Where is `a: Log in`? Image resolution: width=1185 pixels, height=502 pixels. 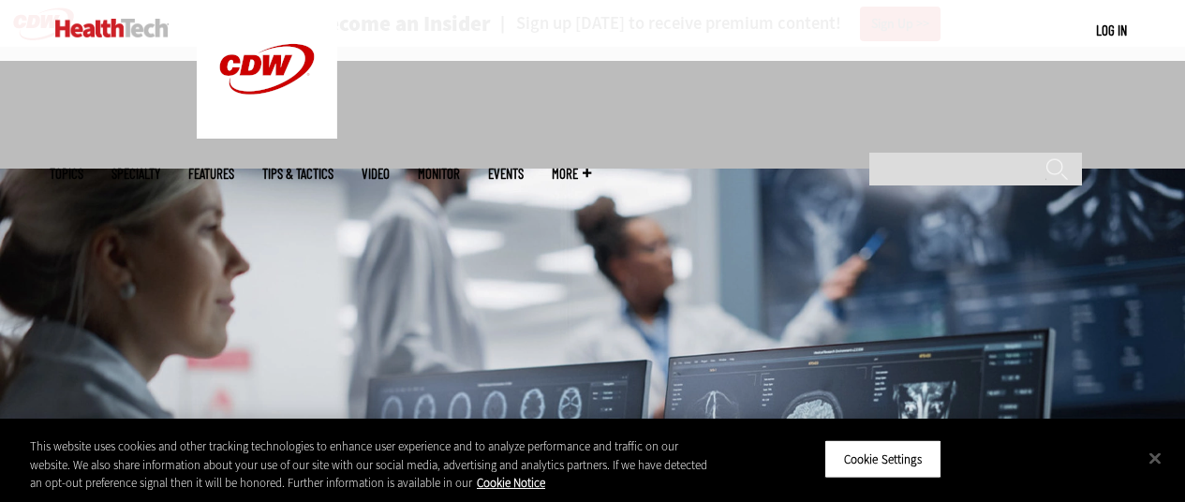 a: Log in is located at coordinates (1111, 30).